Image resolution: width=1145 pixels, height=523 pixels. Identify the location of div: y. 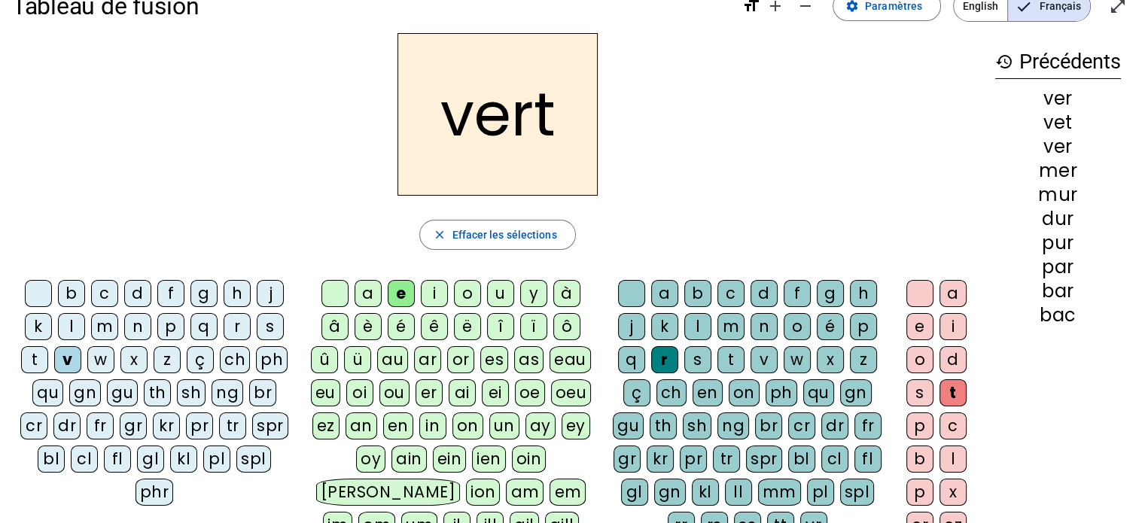
(534, 294).